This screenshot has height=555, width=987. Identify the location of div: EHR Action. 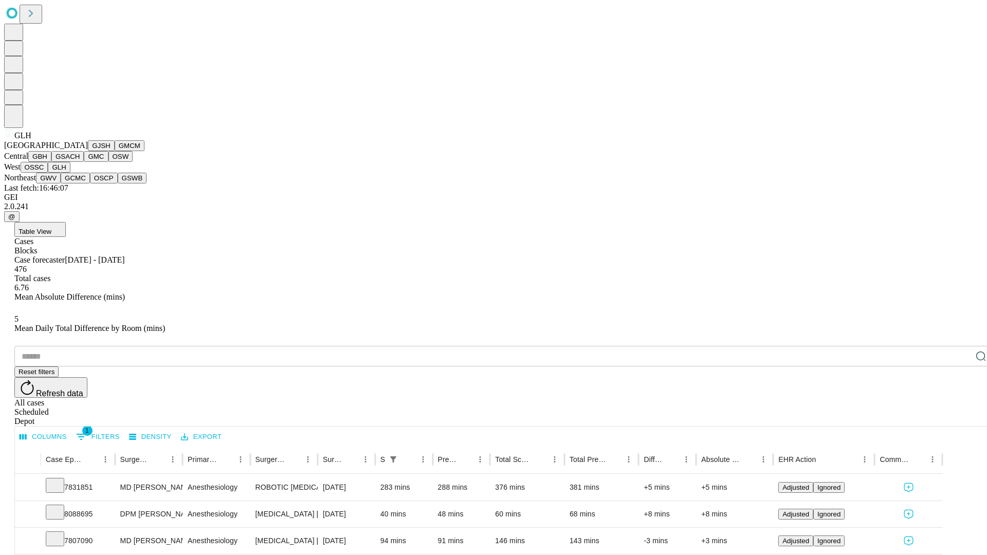
(797, 460).